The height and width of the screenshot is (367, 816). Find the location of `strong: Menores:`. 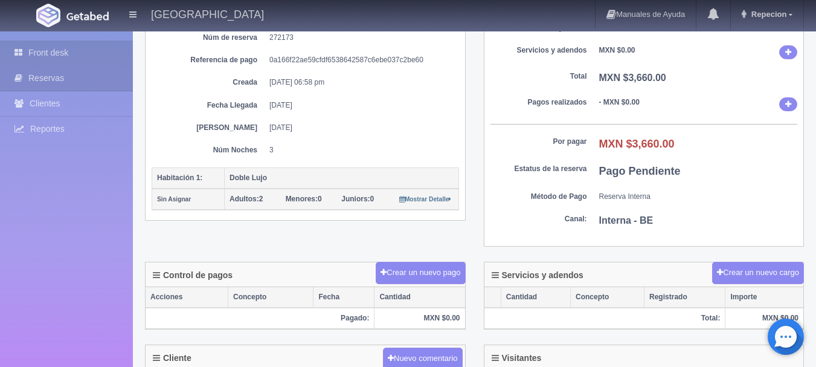

strong: Menores: is located at coordinates (302, 199).